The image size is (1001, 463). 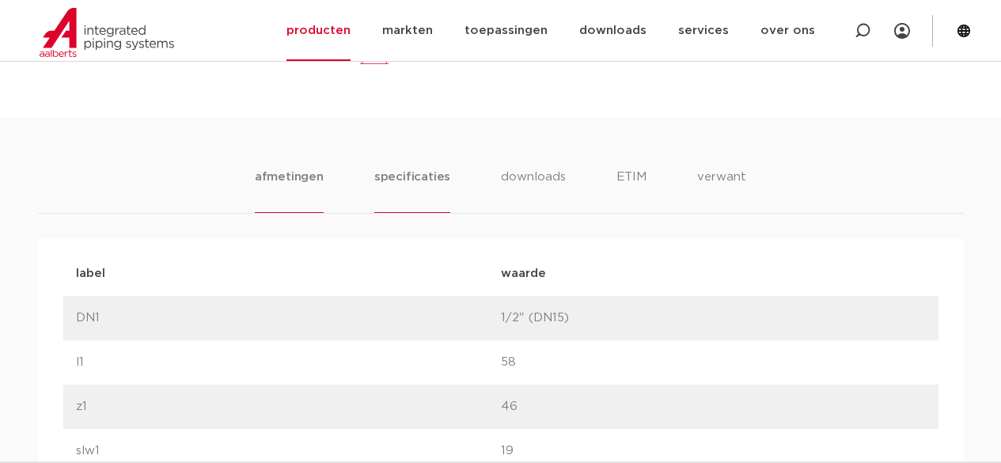 I want to click on p: 58, so click(x=713, y=362).